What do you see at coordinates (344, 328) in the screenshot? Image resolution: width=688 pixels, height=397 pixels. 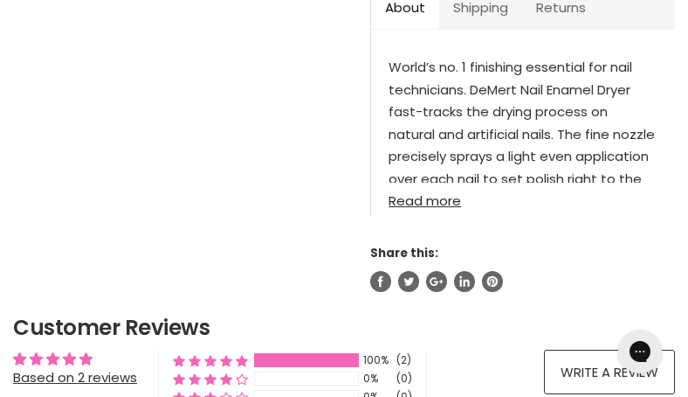 I see `h2: Customer Reviews` at bounding box center [344, 328].